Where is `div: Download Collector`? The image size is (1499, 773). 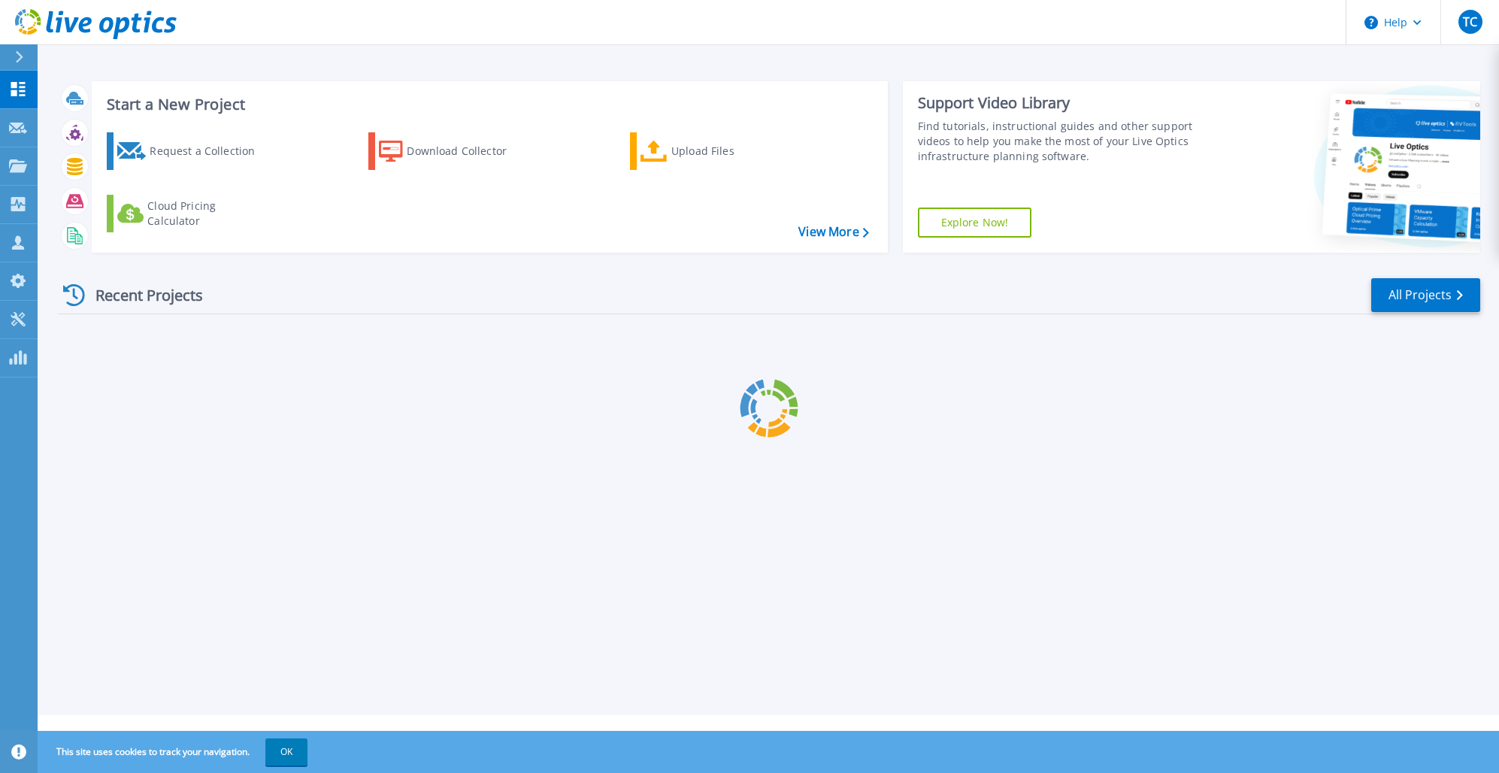
div: Download Collector is located at coordinates (467, 151).